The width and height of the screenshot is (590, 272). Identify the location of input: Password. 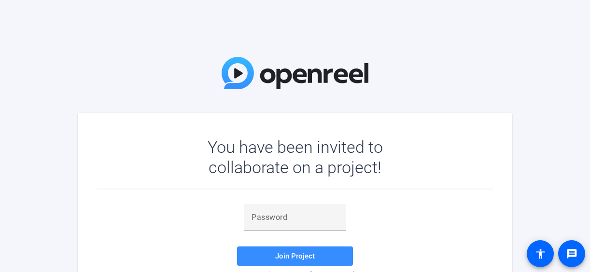
(295, 218).